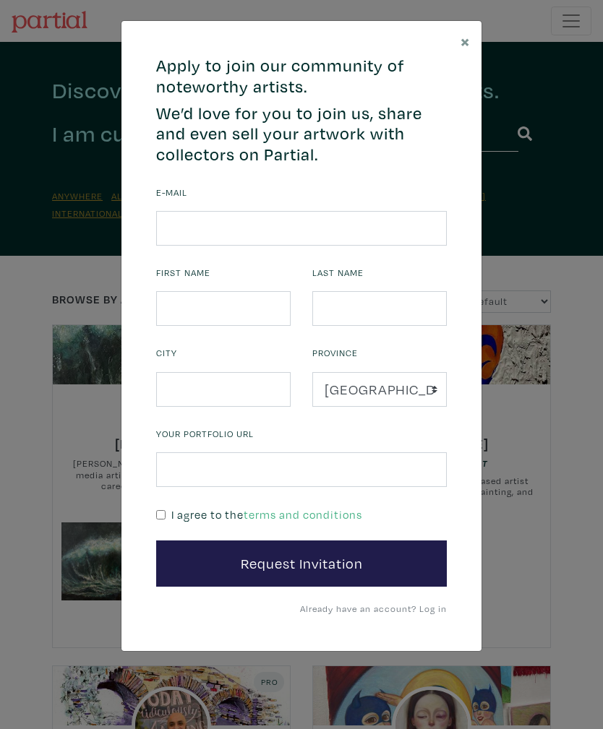 The image size is (603, 729). What do you see at coordinates (301, 564) in the screenshot?
I see `button: Request Invitation` at bounding box center [301, 564].